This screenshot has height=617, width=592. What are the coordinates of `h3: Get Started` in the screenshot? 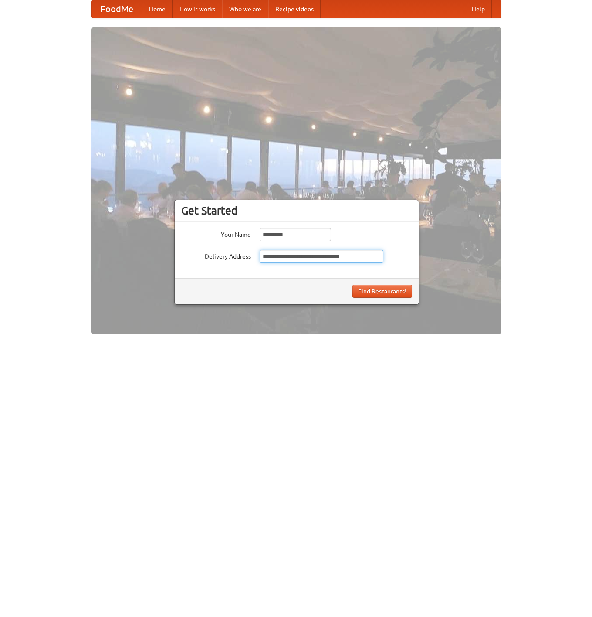 It's located at (297, 211).